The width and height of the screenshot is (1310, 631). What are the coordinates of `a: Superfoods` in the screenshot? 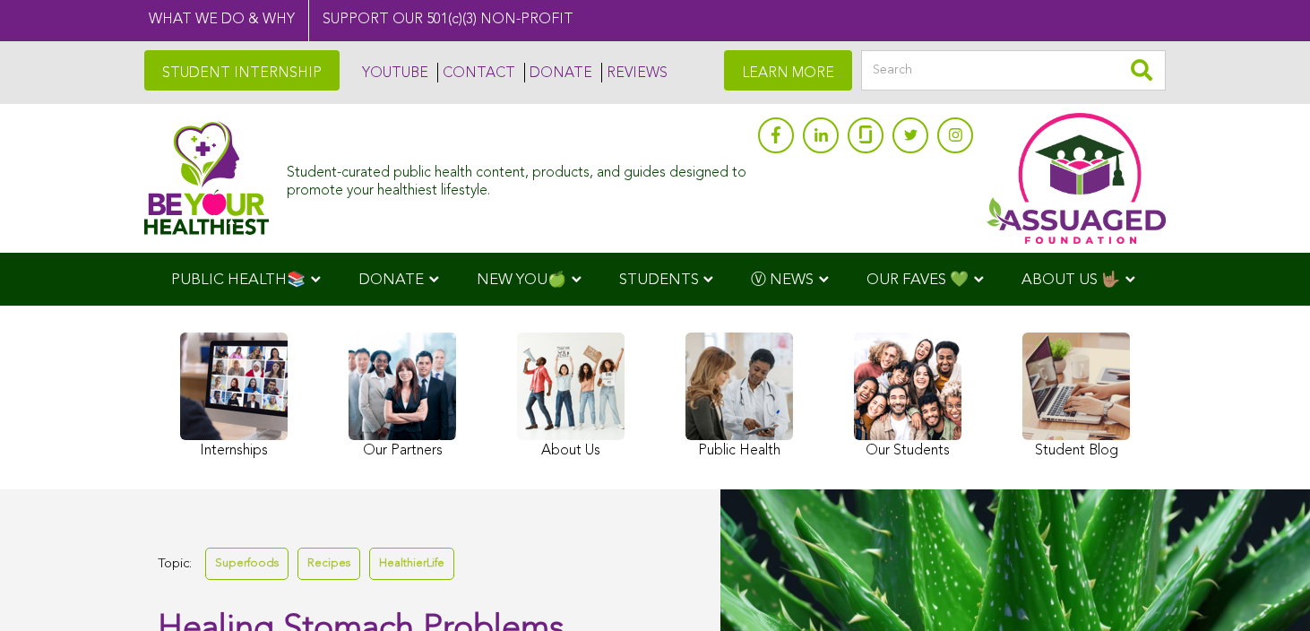 It's located at (246, 563).